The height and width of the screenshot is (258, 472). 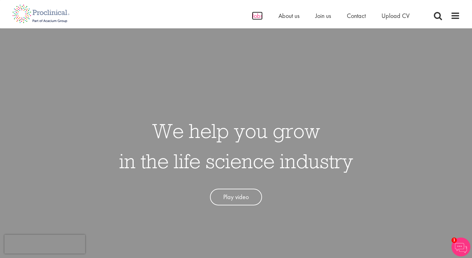 I want to click on span: Join us, so click(x=323, y=16).